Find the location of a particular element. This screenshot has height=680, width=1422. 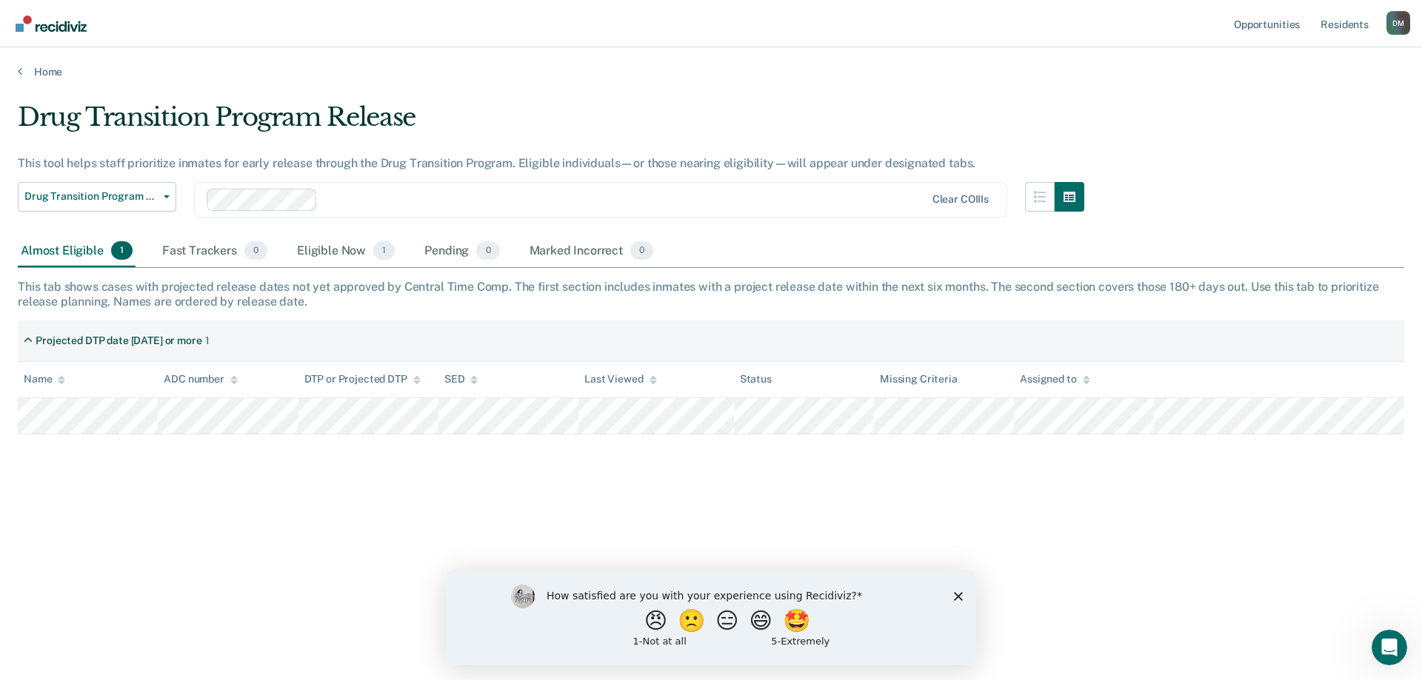

button: 1 is located at coordinates (211, 51).